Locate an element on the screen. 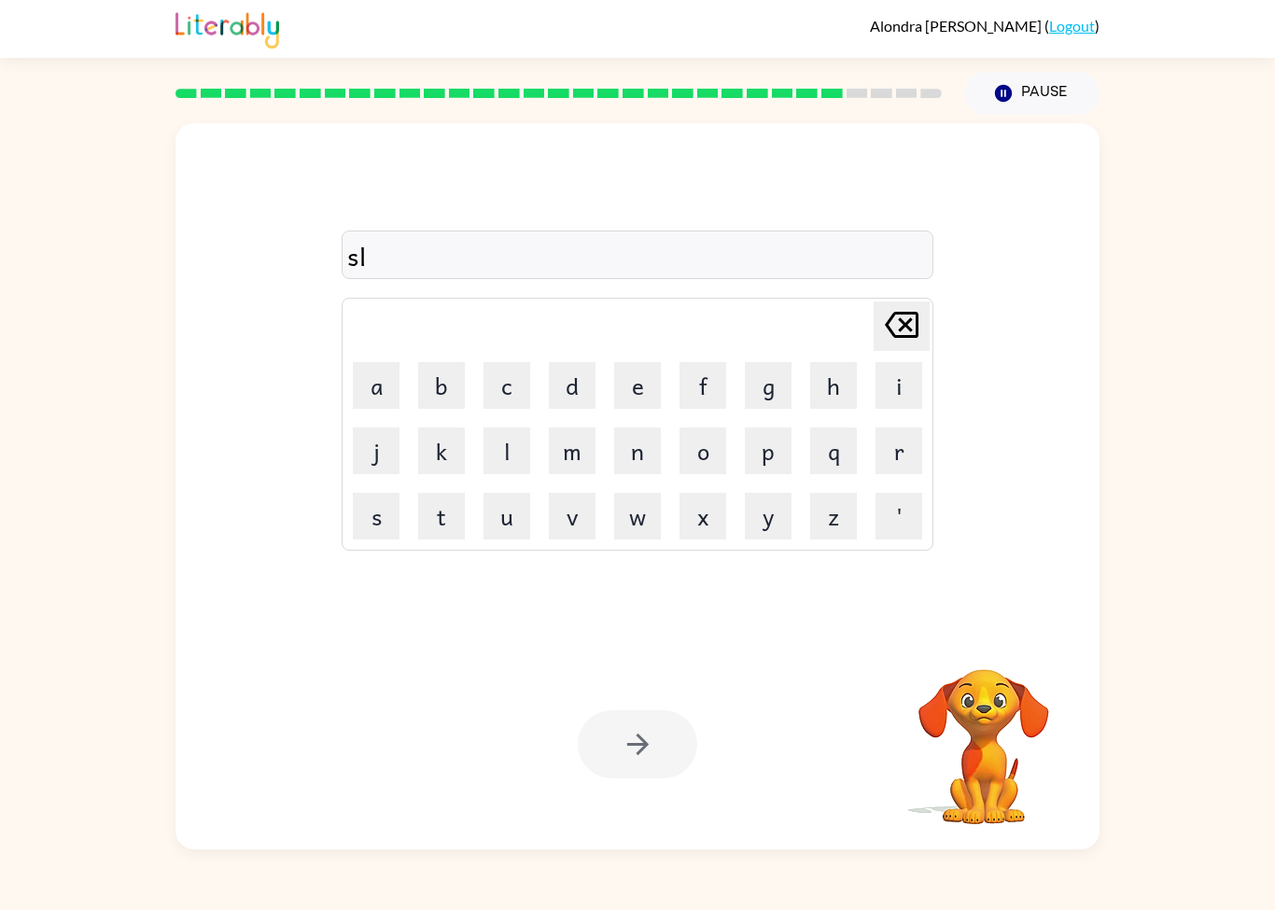 The image size is (1275, 910). button: t is located at coordinates (442, 516).